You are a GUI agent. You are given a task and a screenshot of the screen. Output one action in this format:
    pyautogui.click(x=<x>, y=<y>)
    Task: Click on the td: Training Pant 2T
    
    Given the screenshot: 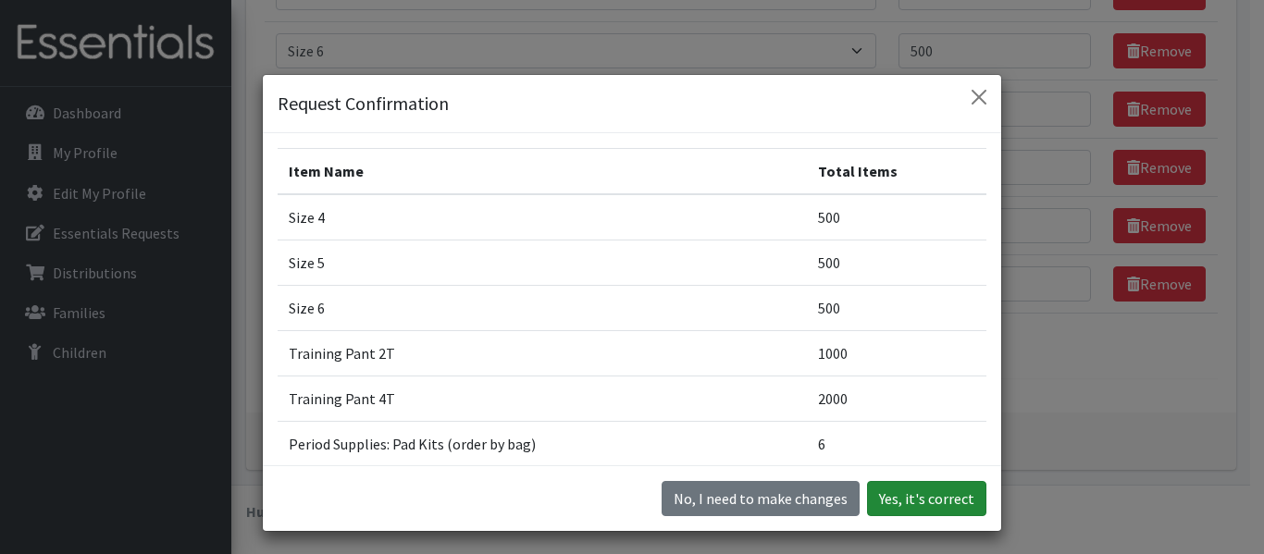 What is the action you would take?
    pyautogui.click(x=542, y=353)
    